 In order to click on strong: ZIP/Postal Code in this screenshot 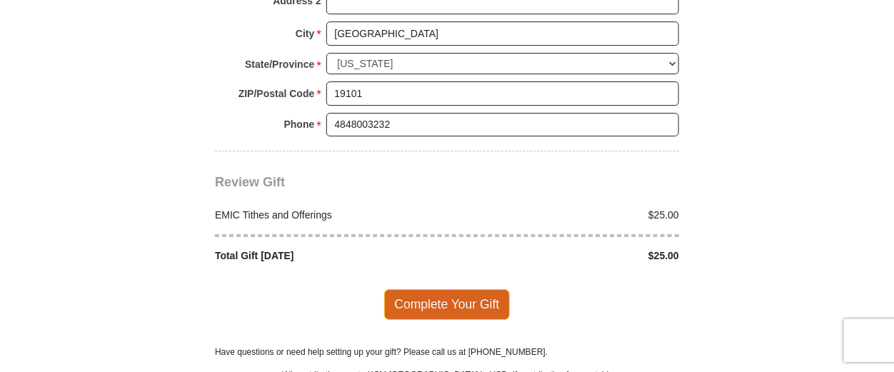, I will do `click(276, 94)`.